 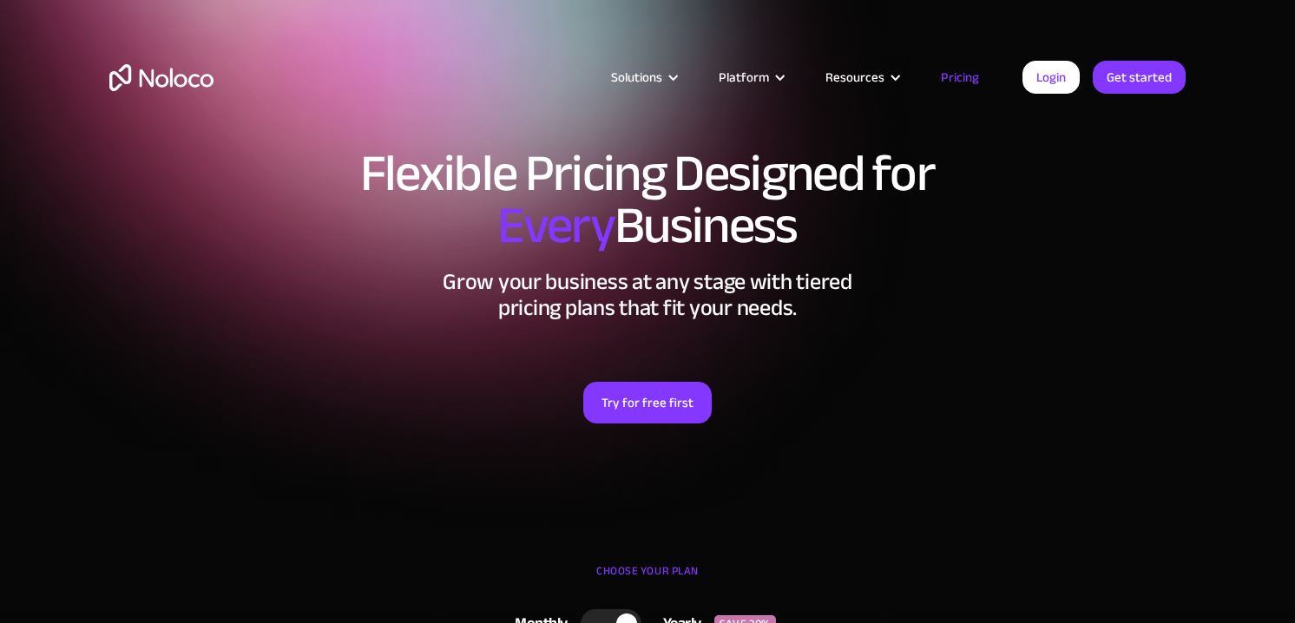 I want to click on a: home, so click(x=161, y=77).